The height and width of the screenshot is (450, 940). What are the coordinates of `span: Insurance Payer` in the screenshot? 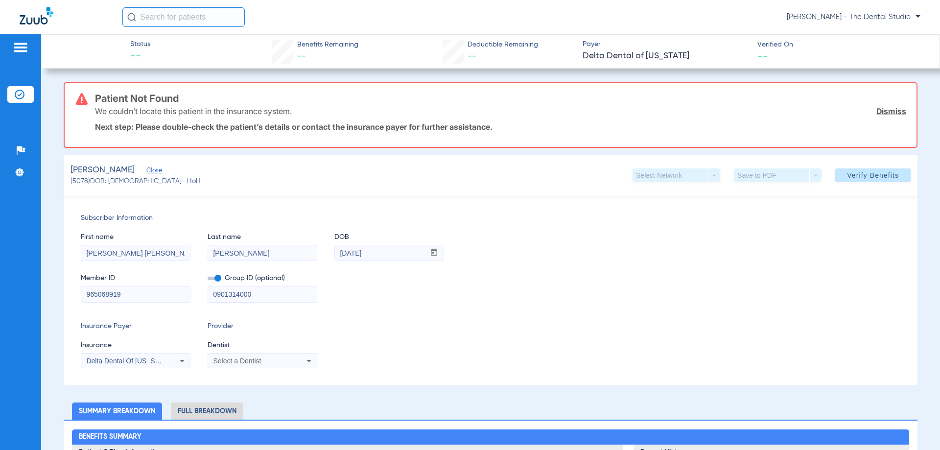 It's located at (136, 326).